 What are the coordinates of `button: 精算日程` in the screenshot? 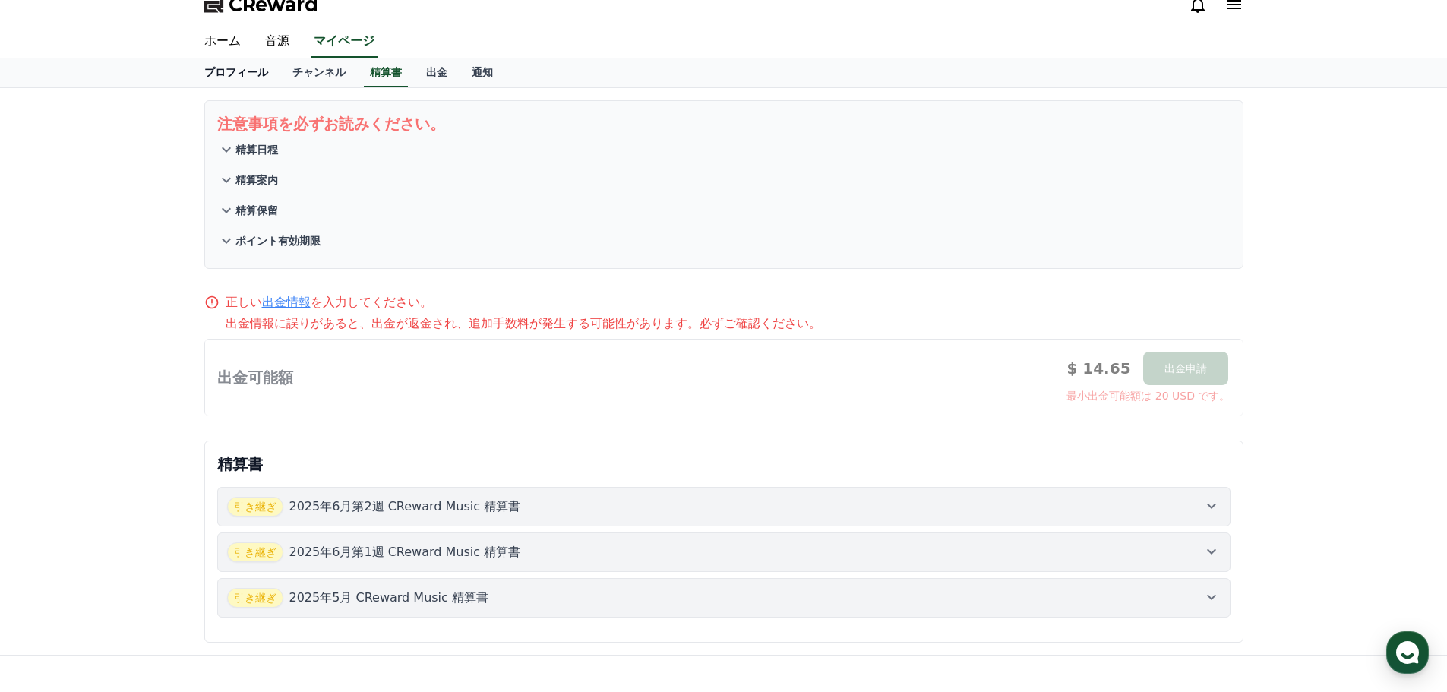 It's located at (724, 150).